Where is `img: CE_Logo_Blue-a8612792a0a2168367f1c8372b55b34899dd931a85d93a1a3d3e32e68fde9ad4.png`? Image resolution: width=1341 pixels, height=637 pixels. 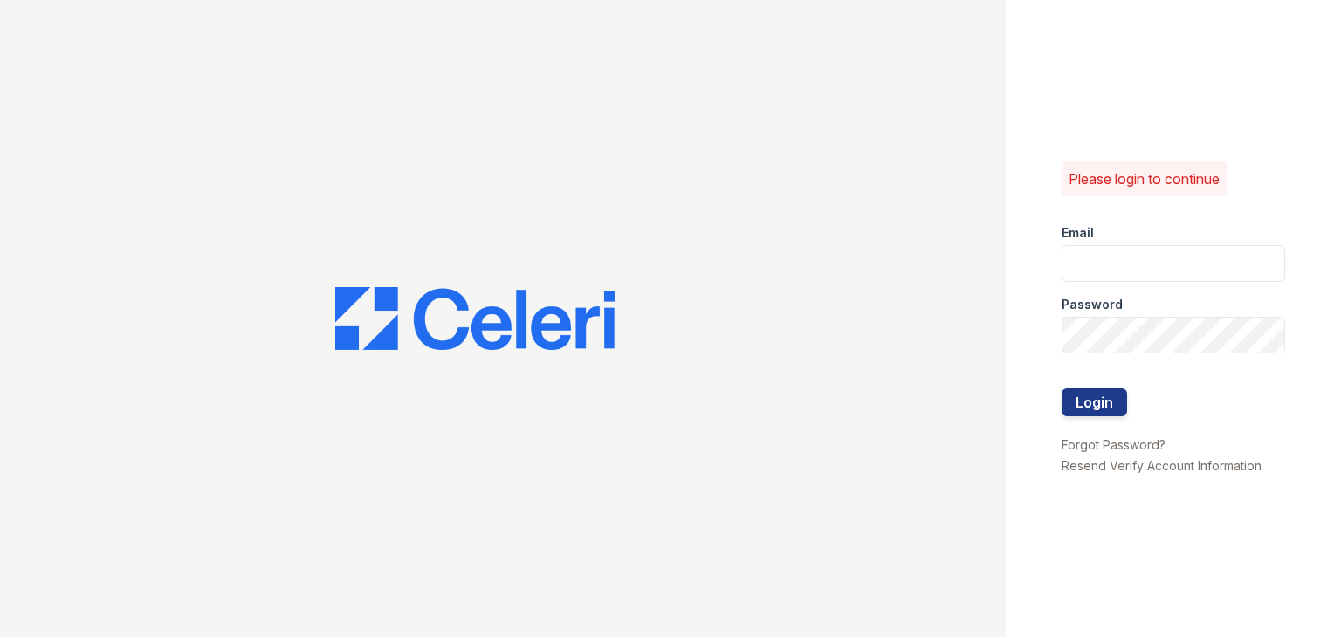 img: CE_Logo_Blue-a8612792a0a2168367f1c8372b55b34899dd931a85d93a1a3d3e32e68fde9ad4.png is located at coordinates (475, 319).